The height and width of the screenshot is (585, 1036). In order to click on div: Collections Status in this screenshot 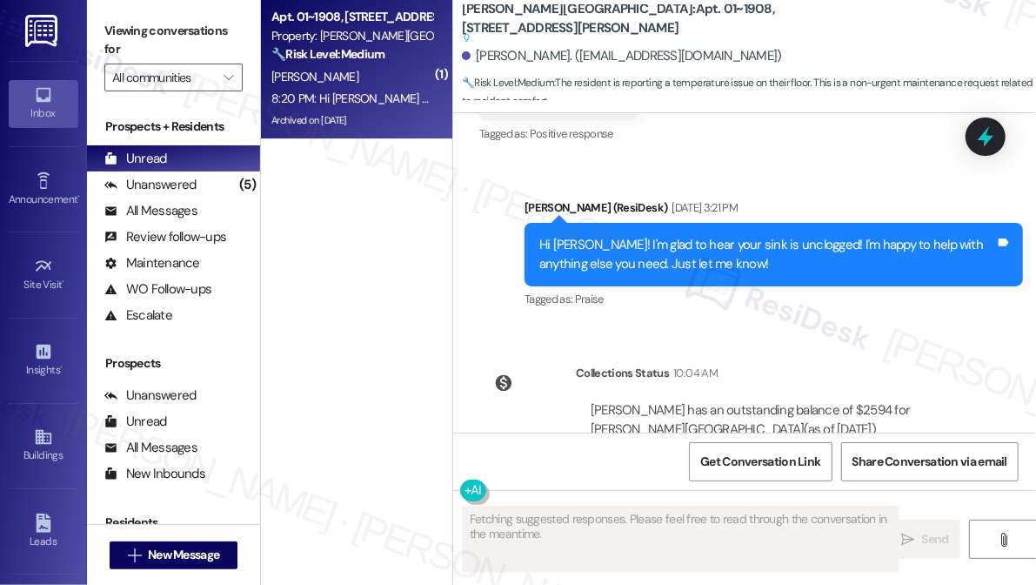, I will do `click(622, 372)`.